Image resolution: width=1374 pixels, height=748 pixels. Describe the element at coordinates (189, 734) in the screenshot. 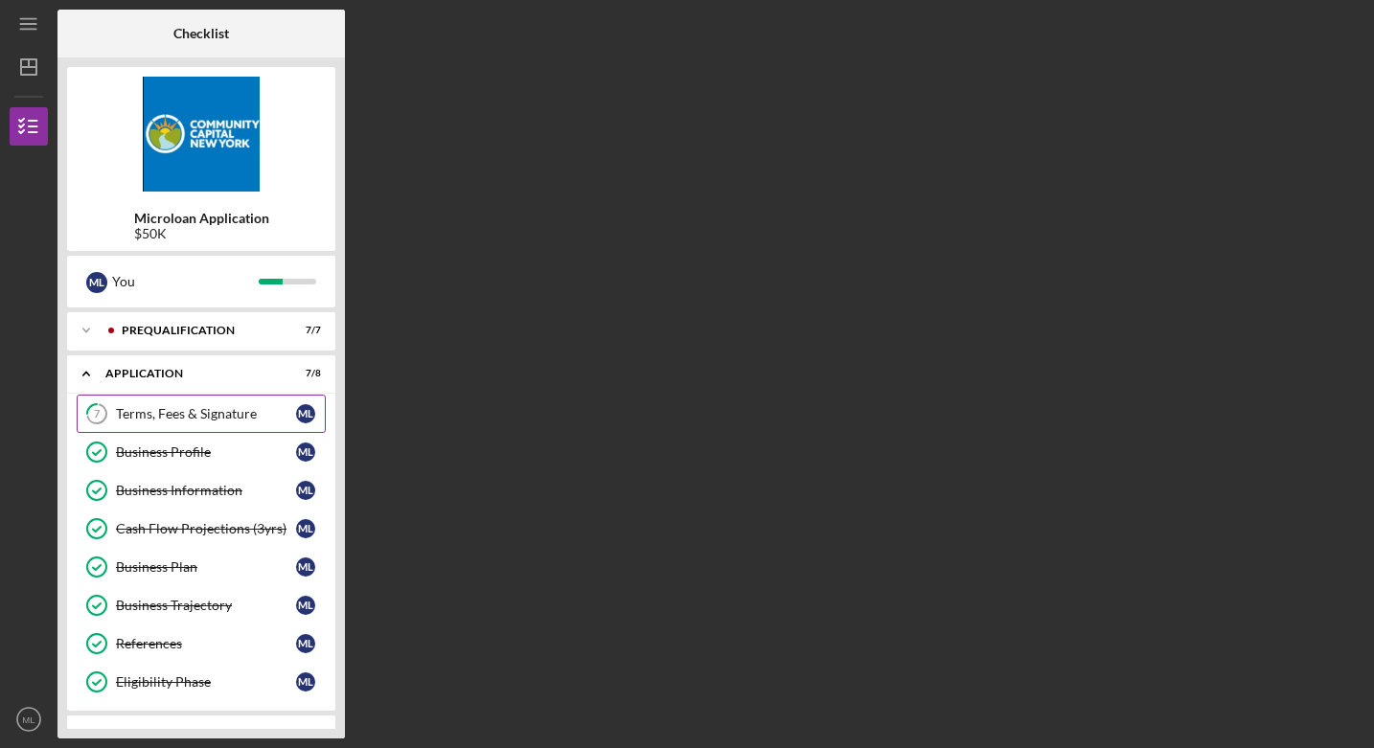

I see `div: Documentation` at that location.